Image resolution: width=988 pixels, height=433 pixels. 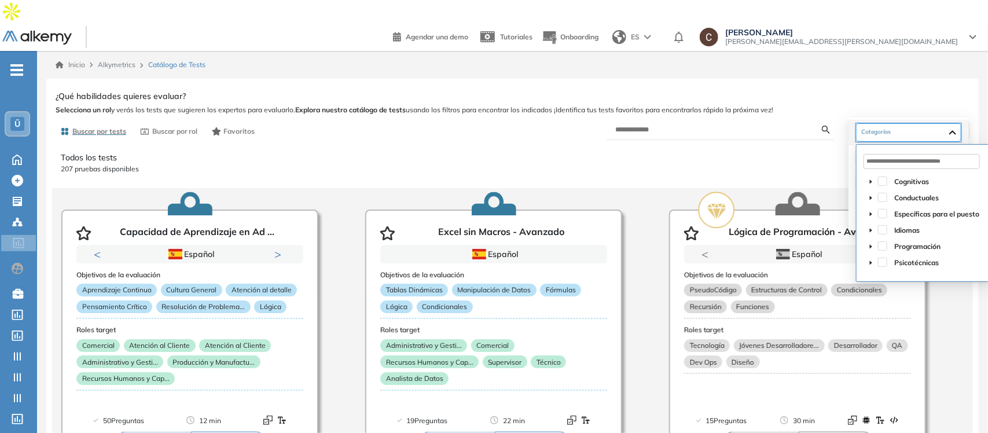 What do you see at coordinates (177, 65) in the screenshot?
I see `span: Catálogo de Tests` at bounding box center [177, 65].